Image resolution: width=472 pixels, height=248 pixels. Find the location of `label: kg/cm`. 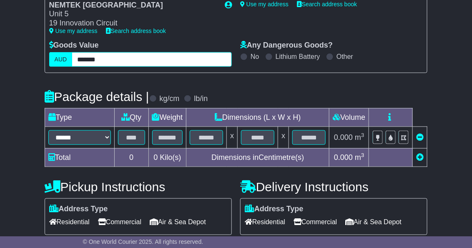

label: kg/cm is located at coordinates (170, 99).